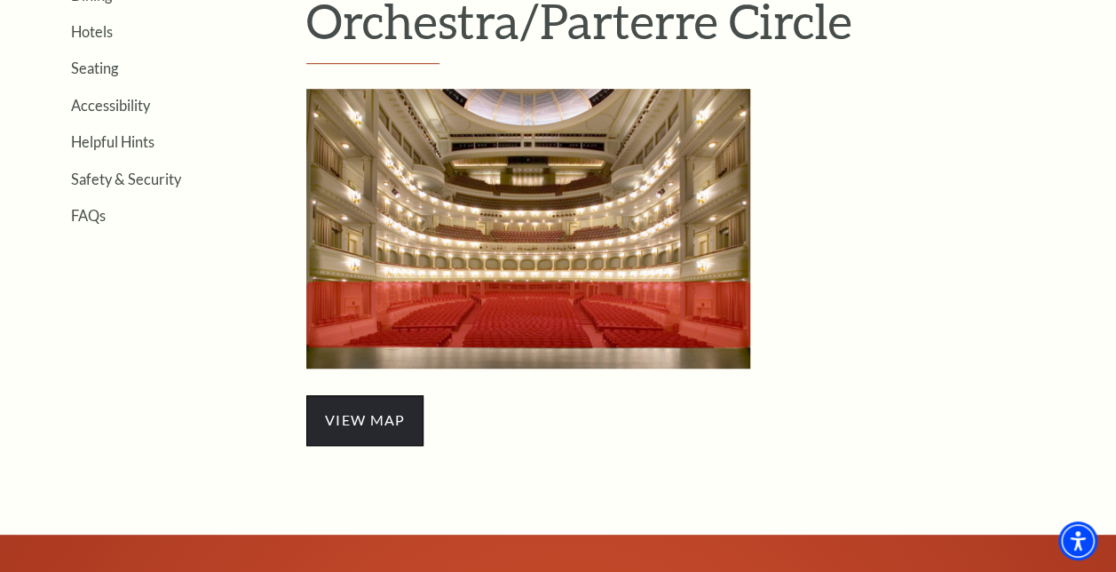 Image resolution: width=1116 pixels, height=572 pixels. Describe the element at coordinates (1078, 541) in the screenshot. I see `div: Accessibility Menu` at that location.